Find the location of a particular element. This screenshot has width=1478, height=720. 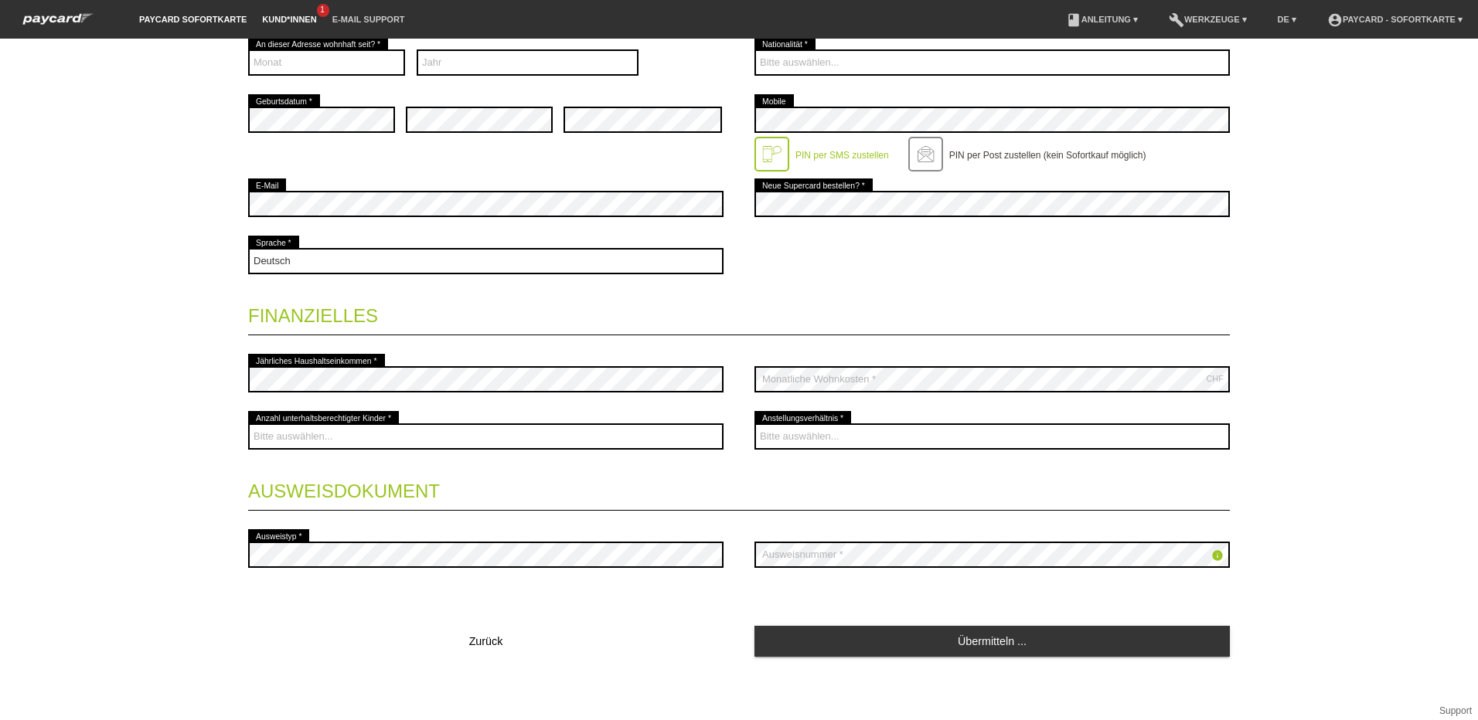

a: info is located at coordinates (1217, 557).